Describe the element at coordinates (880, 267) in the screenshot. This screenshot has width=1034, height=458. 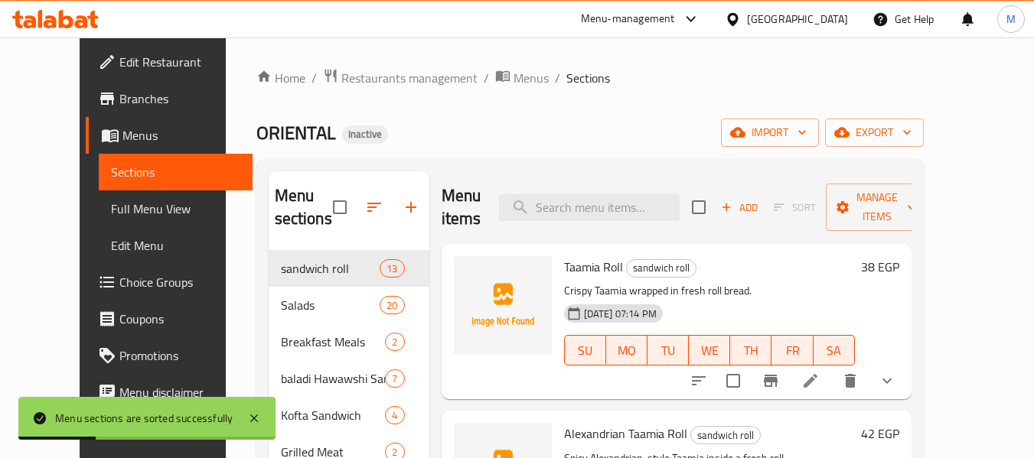
I see `h6: 38 EGP` at that location.